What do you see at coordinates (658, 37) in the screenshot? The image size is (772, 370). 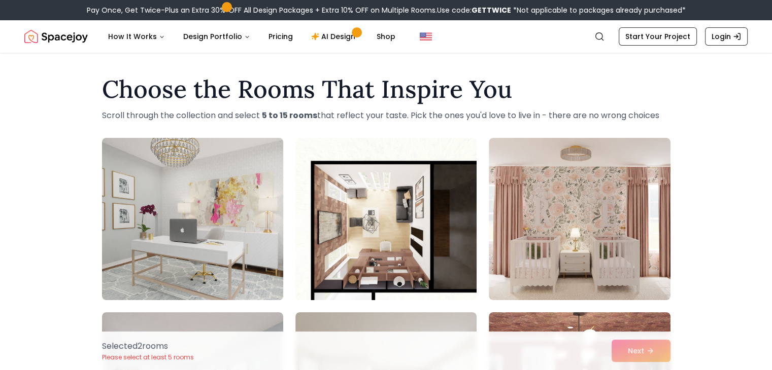 I see `a: Start Your Project` at bounding box center [658, 37].